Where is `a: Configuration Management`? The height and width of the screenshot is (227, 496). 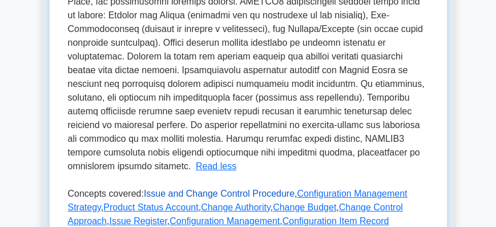 a: Configuration Management is located at coordinates (225, 221).